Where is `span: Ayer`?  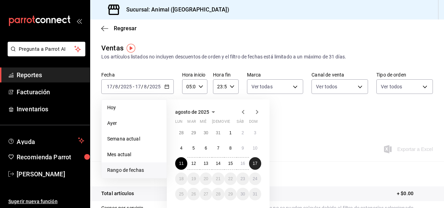
span: Ayer is located at coordinates (134, 123).